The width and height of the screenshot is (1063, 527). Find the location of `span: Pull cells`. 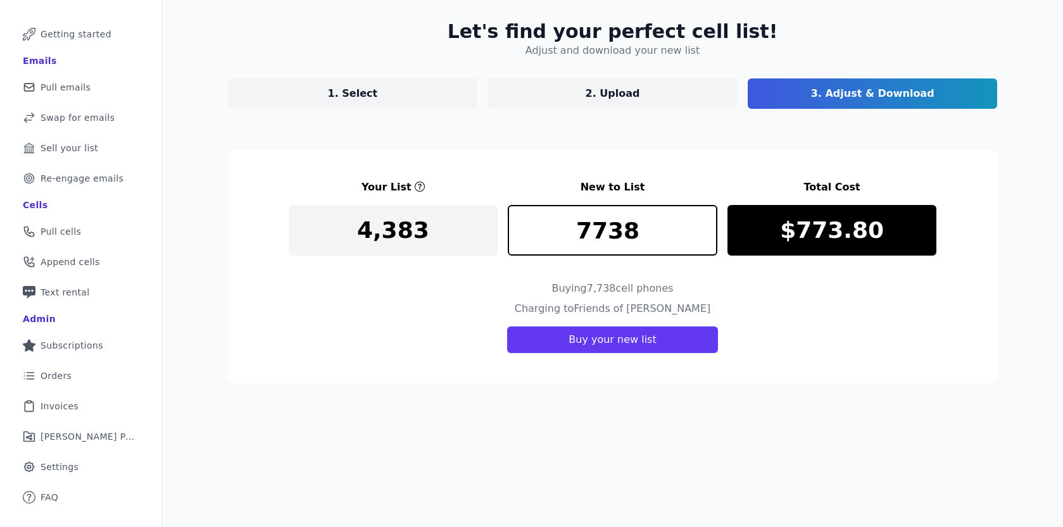

span: Pull cells is located at coordinates (61, 232).